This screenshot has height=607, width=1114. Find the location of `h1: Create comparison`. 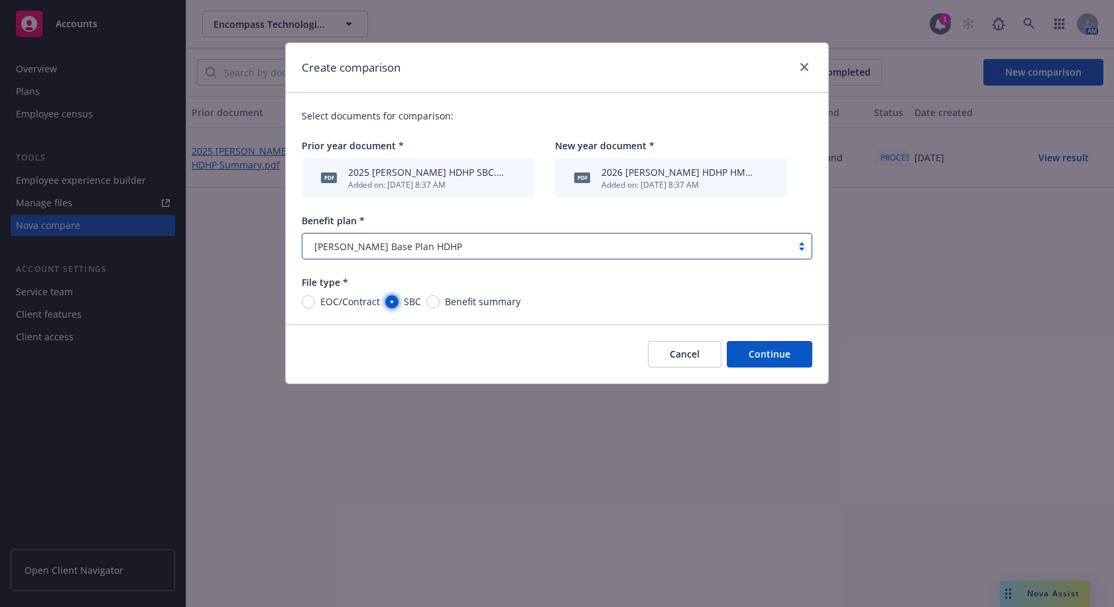

h1: Create comparison is located at coordinates (351, 68).